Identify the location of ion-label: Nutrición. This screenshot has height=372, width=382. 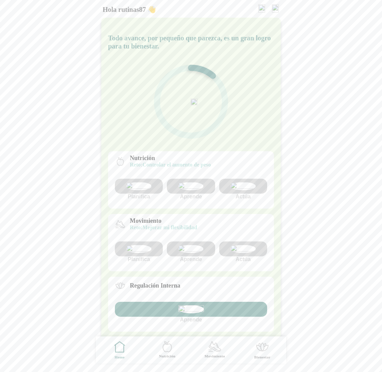
(167, 356).